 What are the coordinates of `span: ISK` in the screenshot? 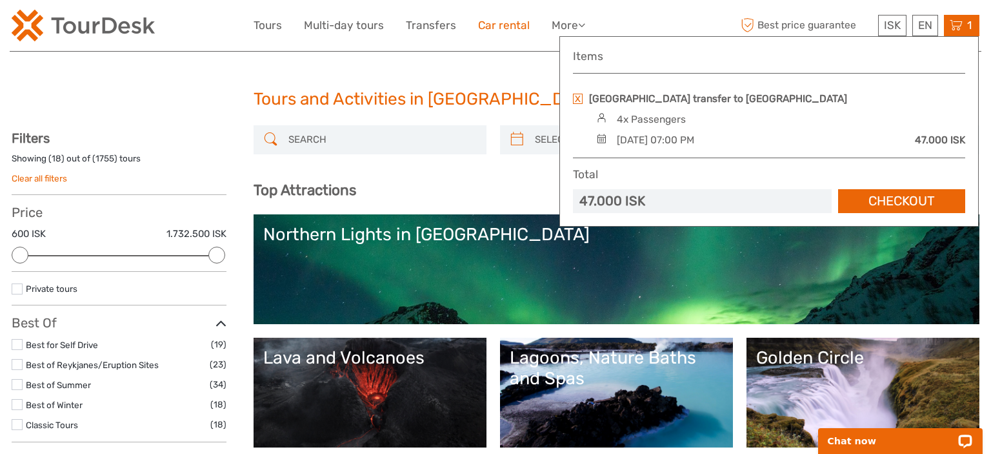 It's located at (893, 25).